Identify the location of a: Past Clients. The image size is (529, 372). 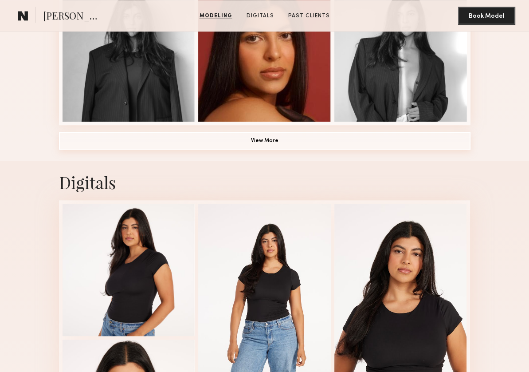
(309, 16).